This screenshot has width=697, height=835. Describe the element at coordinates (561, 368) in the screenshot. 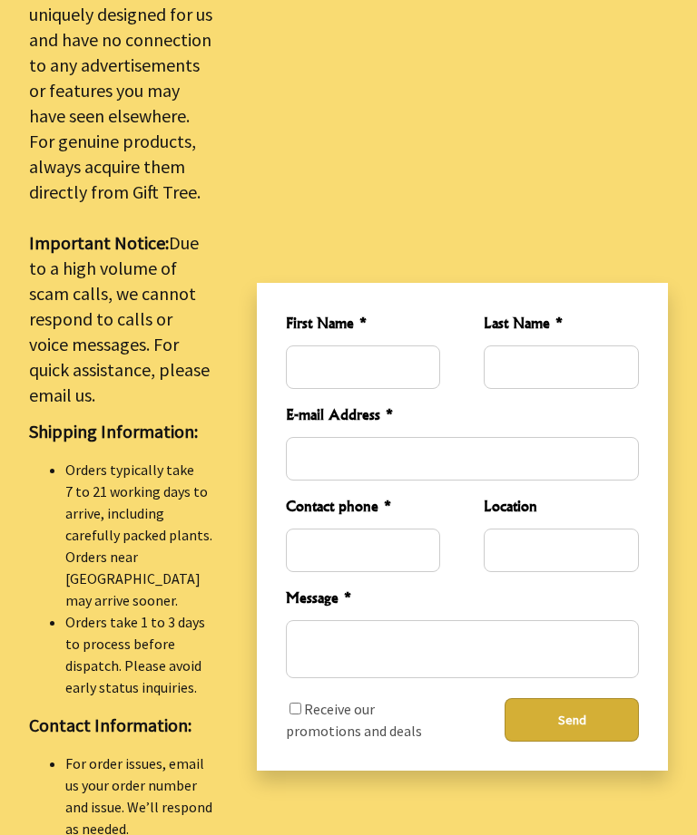

I see `input: Last Name *` at that location.